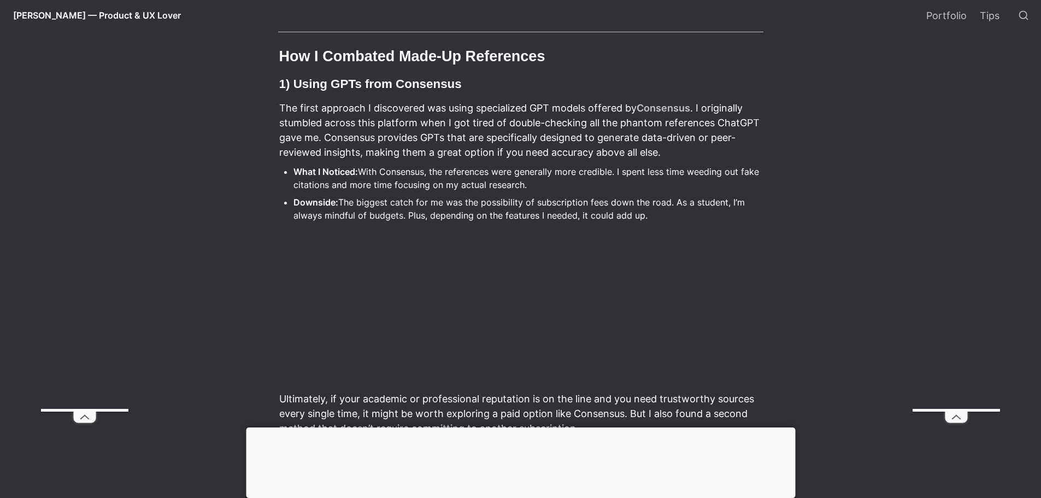 The width and height of the screenshot is (1041, 498). What do you see at coordinates (316, 202) in the screenshot?
I see `strong: Downside:` at bounding box center [316, 202].